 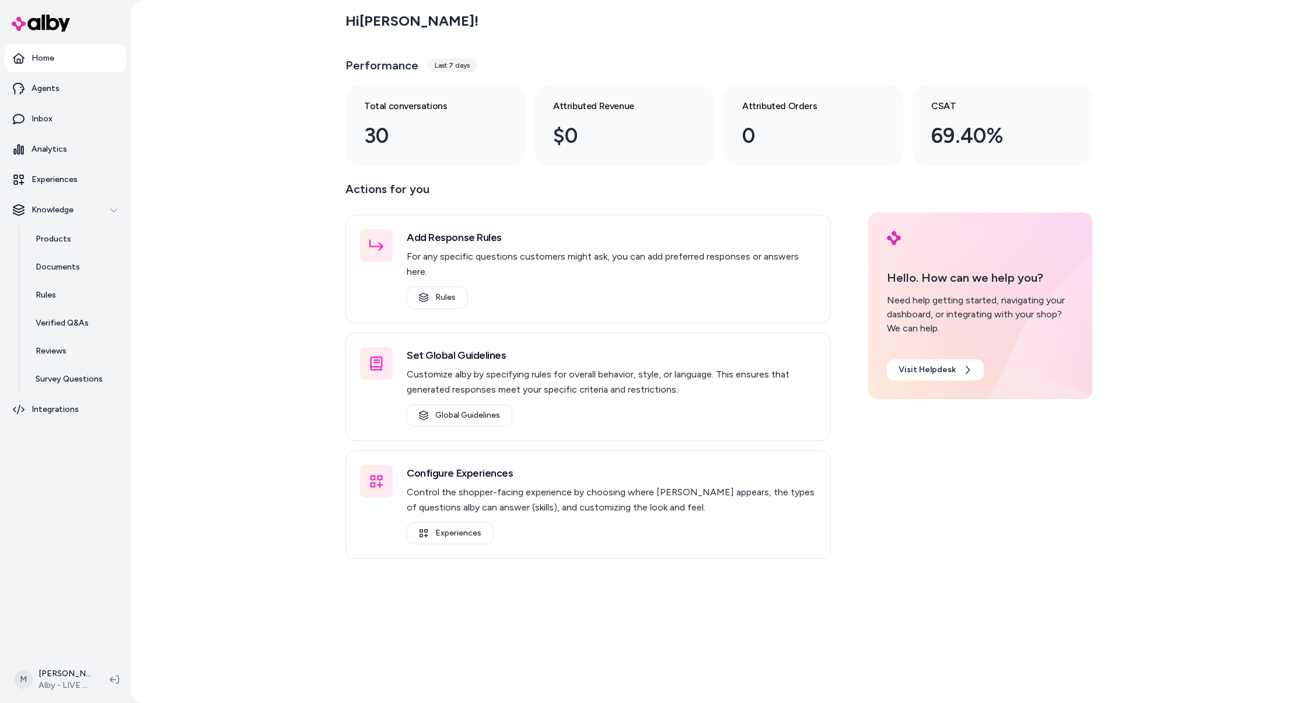 I want to click on h3: Attributed Orders, so click(x=804, y=106).